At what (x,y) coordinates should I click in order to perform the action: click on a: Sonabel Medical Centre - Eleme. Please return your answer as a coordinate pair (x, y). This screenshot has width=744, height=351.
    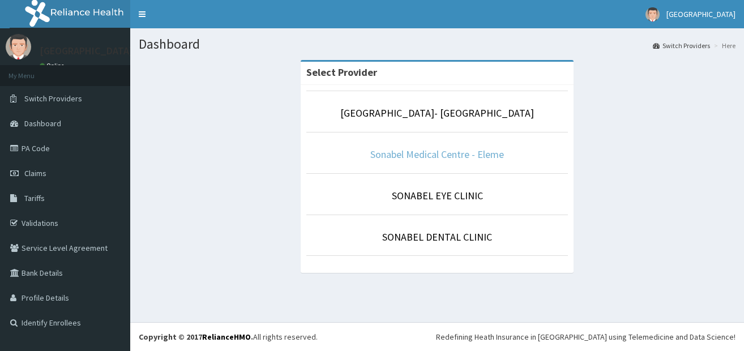
    Looking at the image, I should click on (437, 154).